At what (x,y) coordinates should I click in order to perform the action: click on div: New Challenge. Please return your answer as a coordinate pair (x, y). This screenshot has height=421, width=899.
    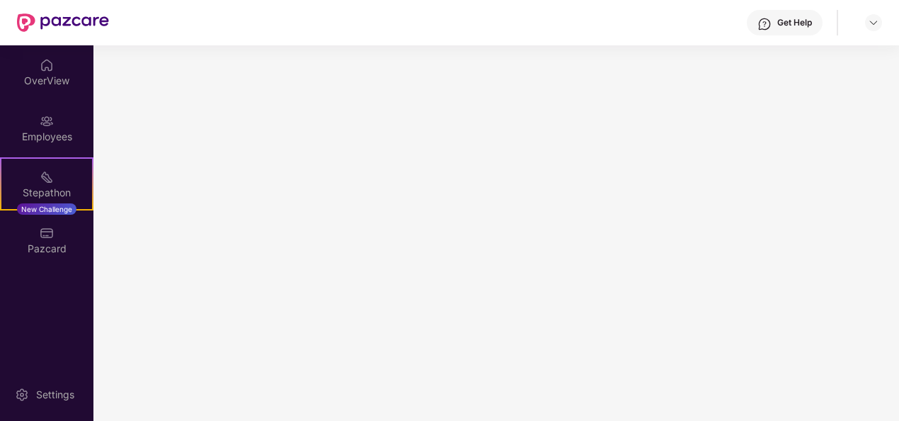
    Looking at the image, I should click on (47, 209).